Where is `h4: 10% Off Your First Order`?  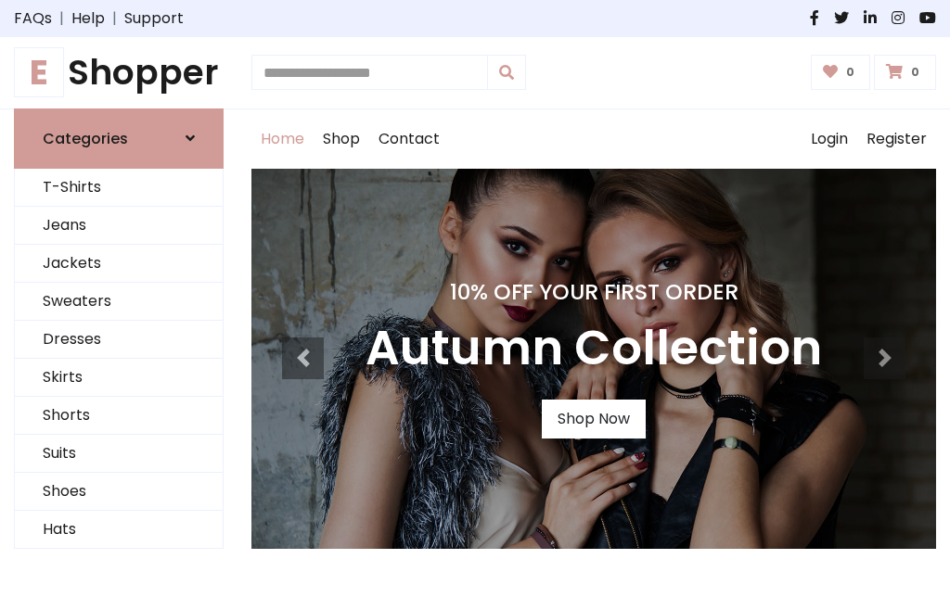
h4: 10% Off Your First Order is located at coordinates (594, 292).